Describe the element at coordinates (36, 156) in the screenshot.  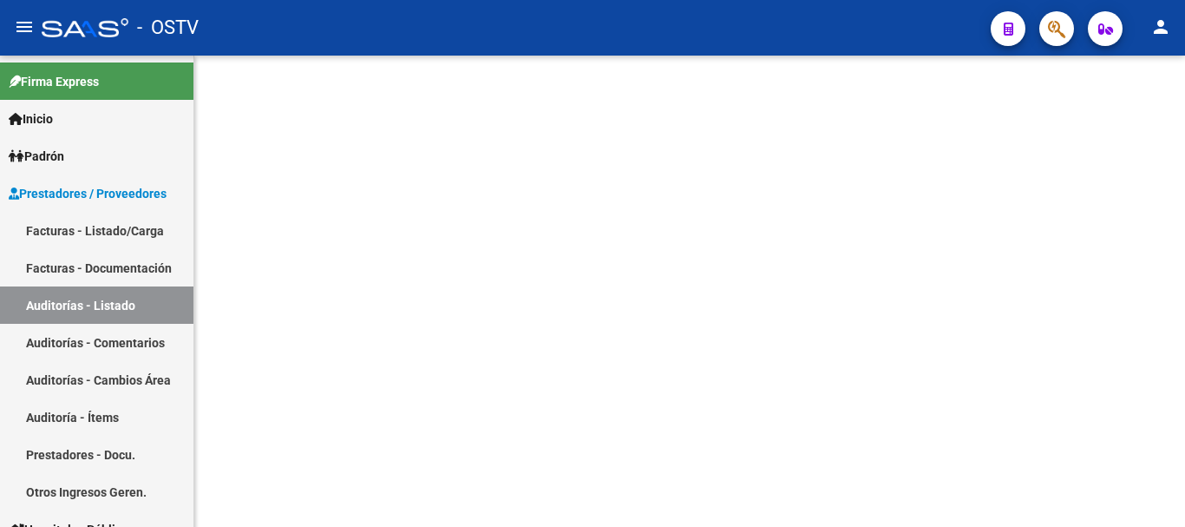
I see `span: Padrón` at that location.